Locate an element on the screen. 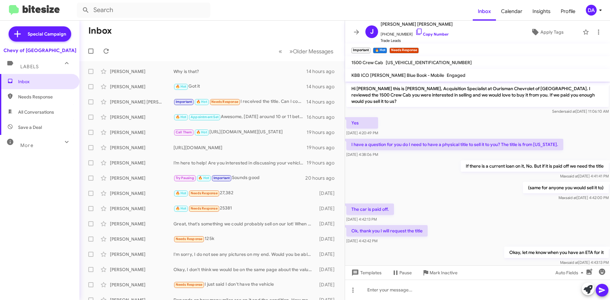  span: Auto Fields is located at coordinates (571, 273).